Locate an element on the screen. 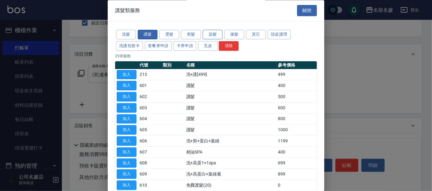 This screenshot has height=191, width=432. button: 染髮 is located at coordinates (213, 35).